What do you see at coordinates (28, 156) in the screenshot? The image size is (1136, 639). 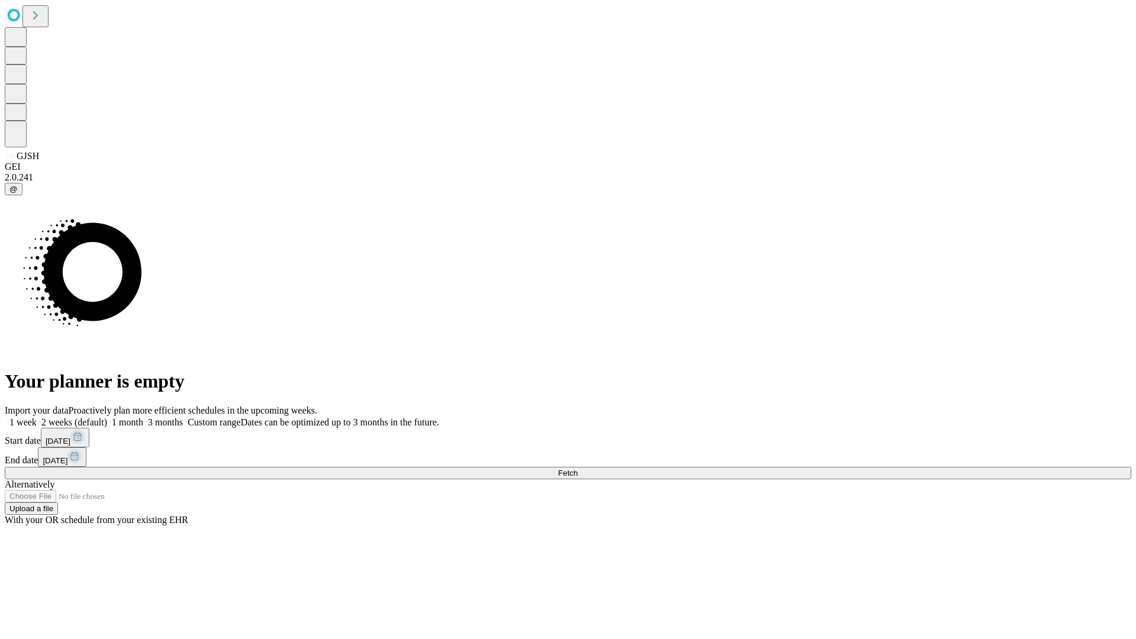 I see `span: GJSH` at bounding box center [28, 156].